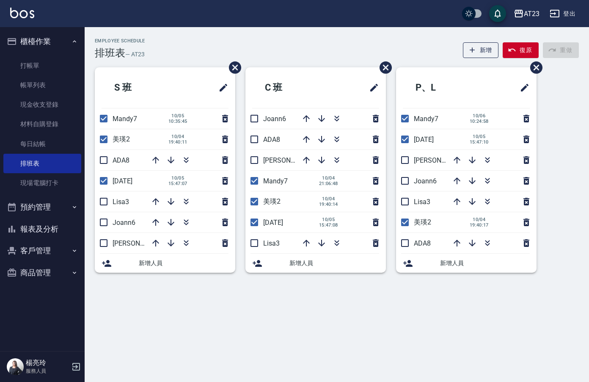 This screenshot has height=382, width=589. What do you see at coordinates (22, 13) in the screenshot?
I see `img: Logo` at bounding box center [22, 13].